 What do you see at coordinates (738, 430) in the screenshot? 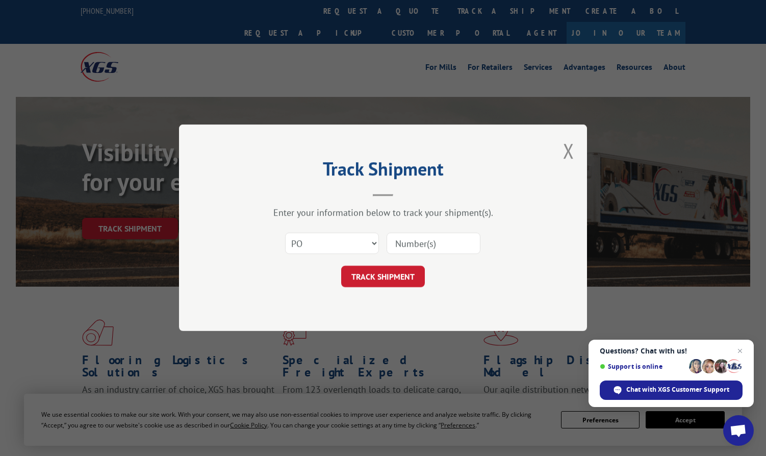
I see `div: Open chat` at bounding box center [738, 430].